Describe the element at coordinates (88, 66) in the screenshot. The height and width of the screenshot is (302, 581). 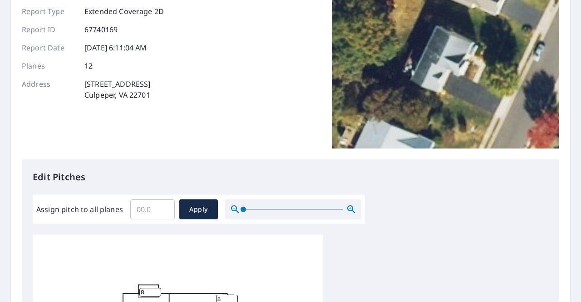
I see `p: 12` at that location.